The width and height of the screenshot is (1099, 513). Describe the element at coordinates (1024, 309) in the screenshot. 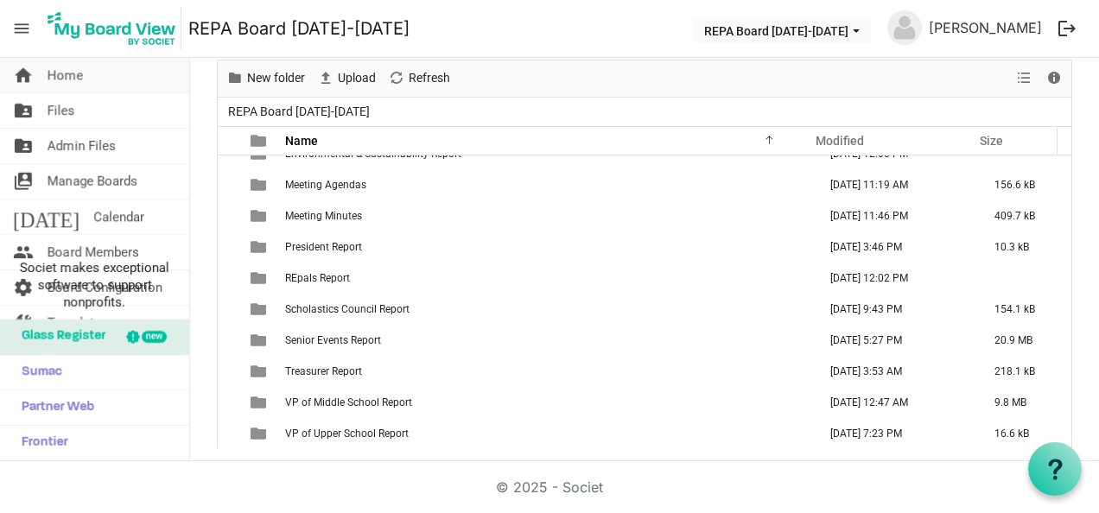

I see `td: 154.1 kB is template cell column header Size` at that location.